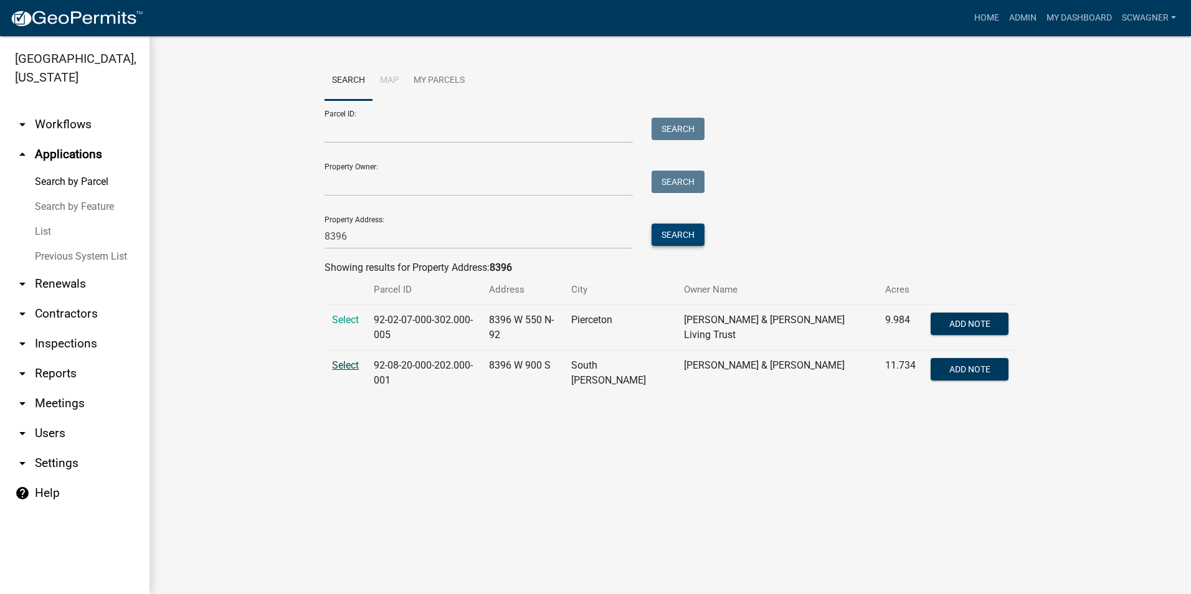 The width and height of the screenshot is (1191, 594). I want to click on a: My Dashboard, so click(1078, 18).